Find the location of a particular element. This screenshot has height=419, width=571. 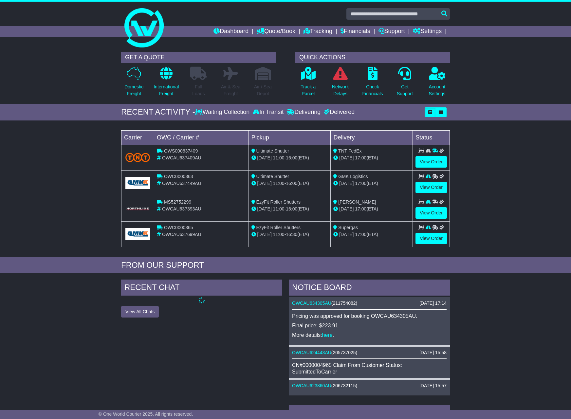

p: Check Financials is located at coordinates (373, 90).